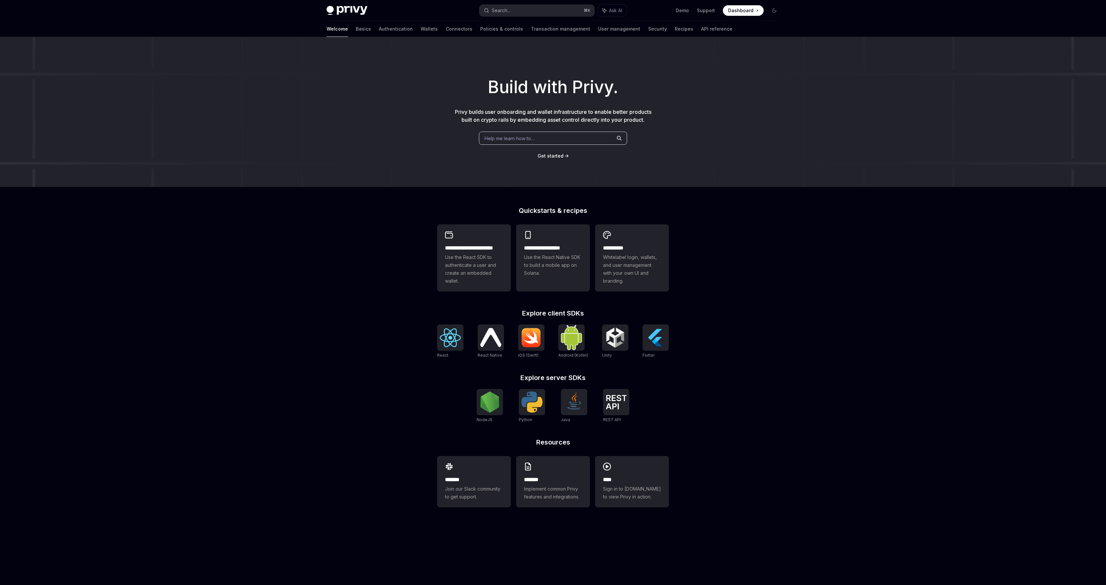 This screenshot has width=1106, height=585. Describe the element at coordinates (553, 87) in the screenshot. I see `h1: Build with Privy.` at that location.